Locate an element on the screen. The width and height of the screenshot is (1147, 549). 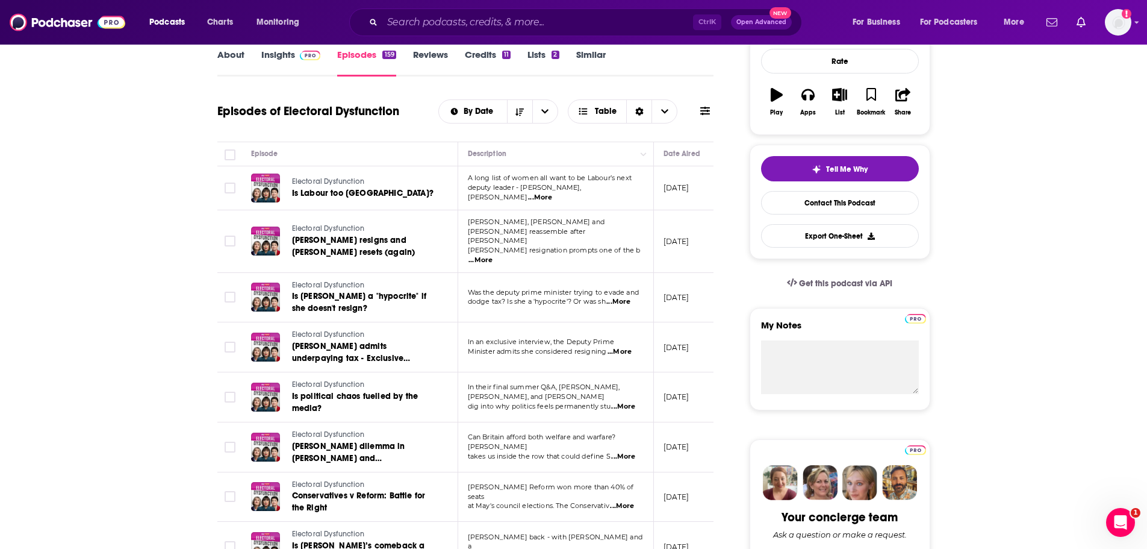
div: 11 is located at coordinates (506, 55).